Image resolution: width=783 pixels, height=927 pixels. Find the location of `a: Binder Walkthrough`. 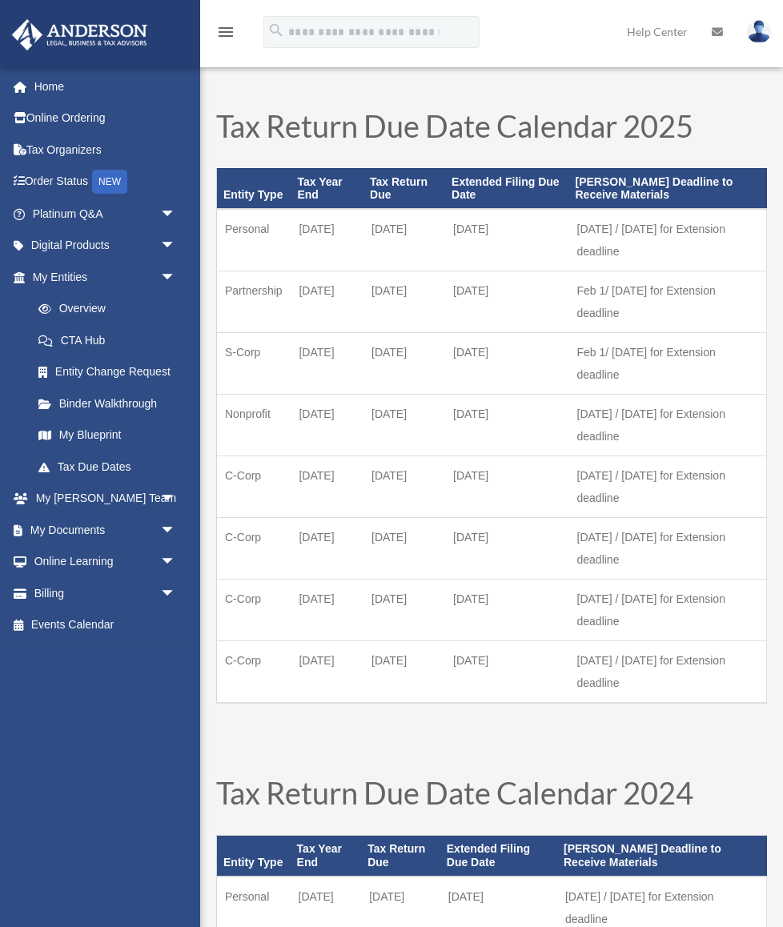

a: Binder Walkthrough is located at coordinates (111, 403).